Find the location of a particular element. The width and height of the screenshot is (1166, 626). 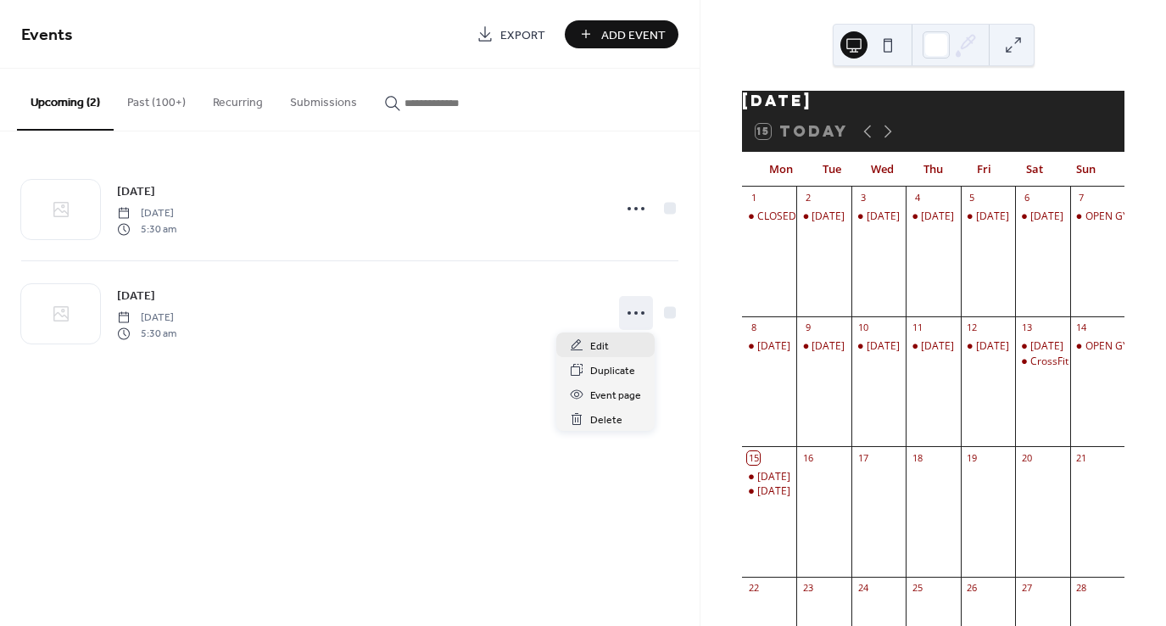

span: Events is located at coordinates (47, 35).